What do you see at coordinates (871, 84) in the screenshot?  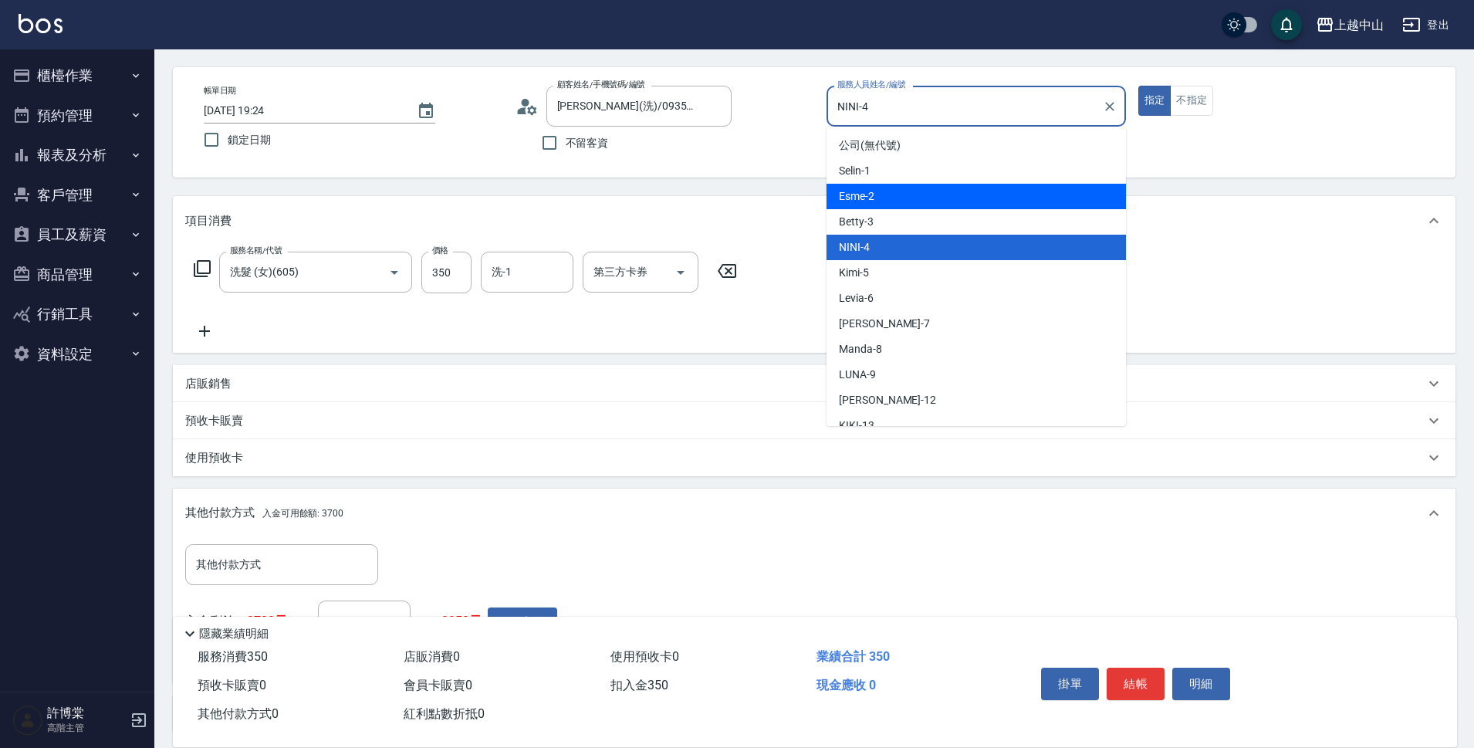 I see `label: 服務人員姓名/編號` at bounding box center [871, 84].